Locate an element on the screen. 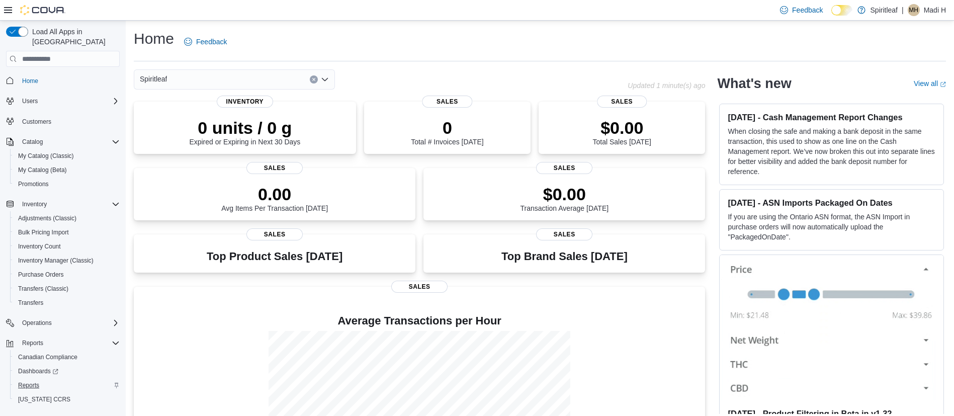 The width and height of the screenshot is (954, 416). p: $0.00 is located at coordinates (565, 194).